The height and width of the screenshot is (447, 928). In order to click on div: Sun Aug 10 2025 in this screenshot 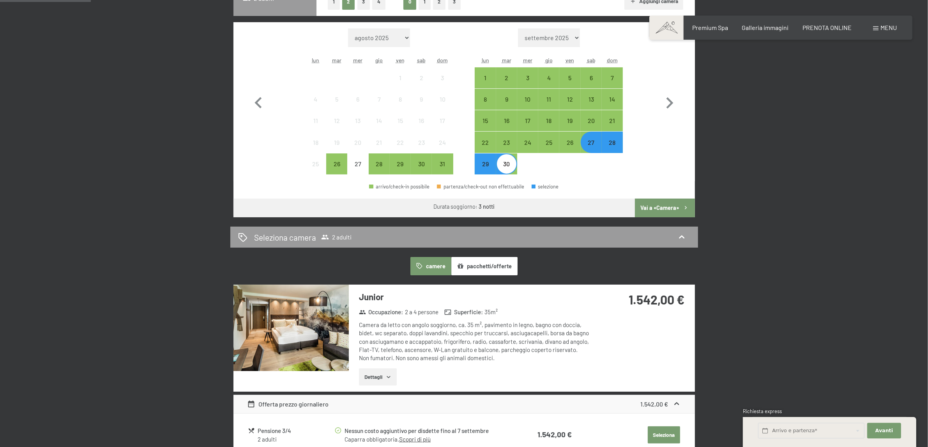, I will do `click(442, 99)`.